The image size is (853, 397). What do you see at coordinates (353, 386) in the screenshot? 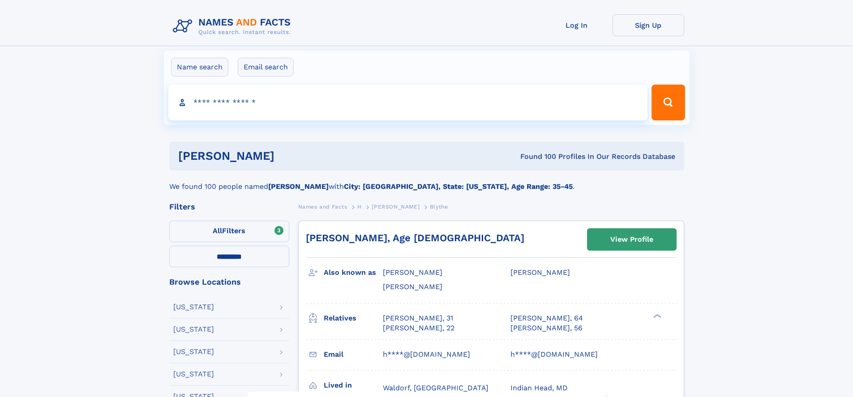
I see `h3: Lived in` at bounding box center [353, 386].